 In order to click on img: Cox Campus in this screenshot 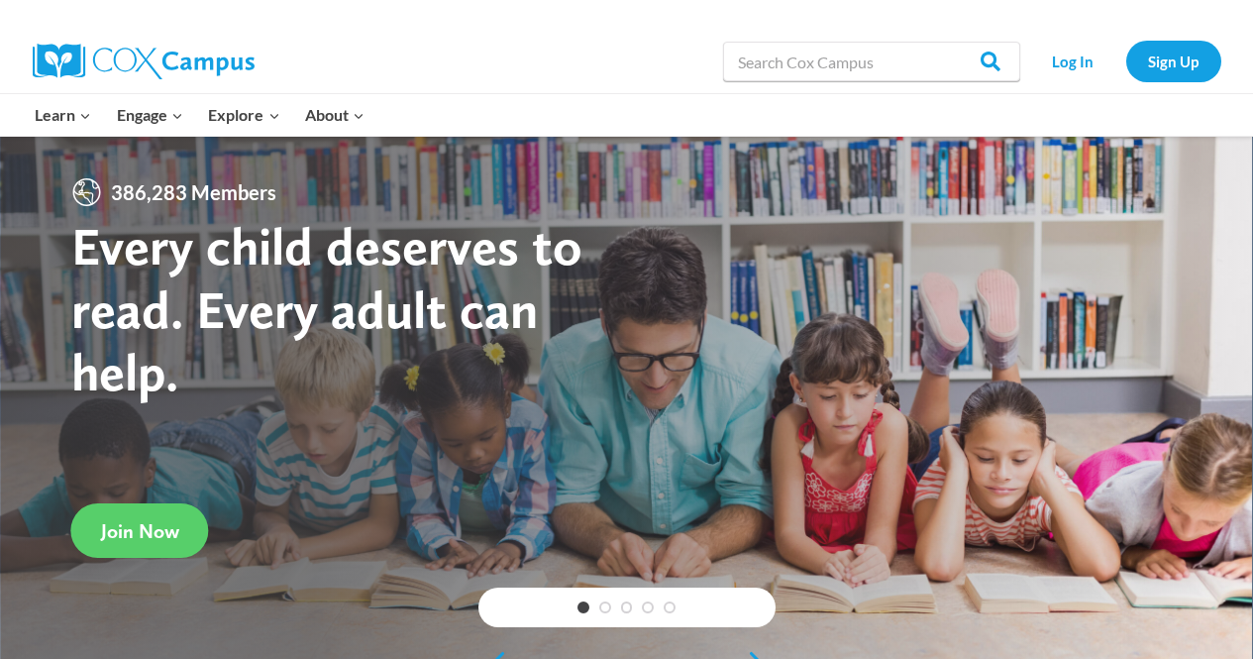, I will do `click(144, 61)`.